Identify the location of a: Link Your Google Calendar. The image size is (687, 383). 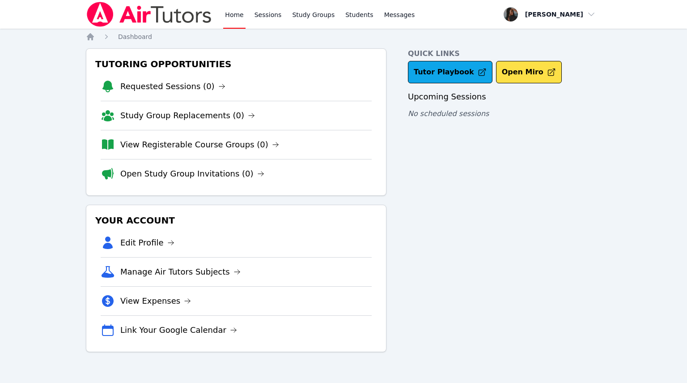
(179, 330).